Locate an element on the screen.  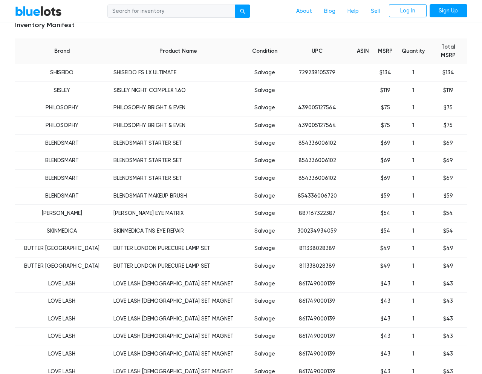
input: Search for inventory is located at coordinates (171, 11).